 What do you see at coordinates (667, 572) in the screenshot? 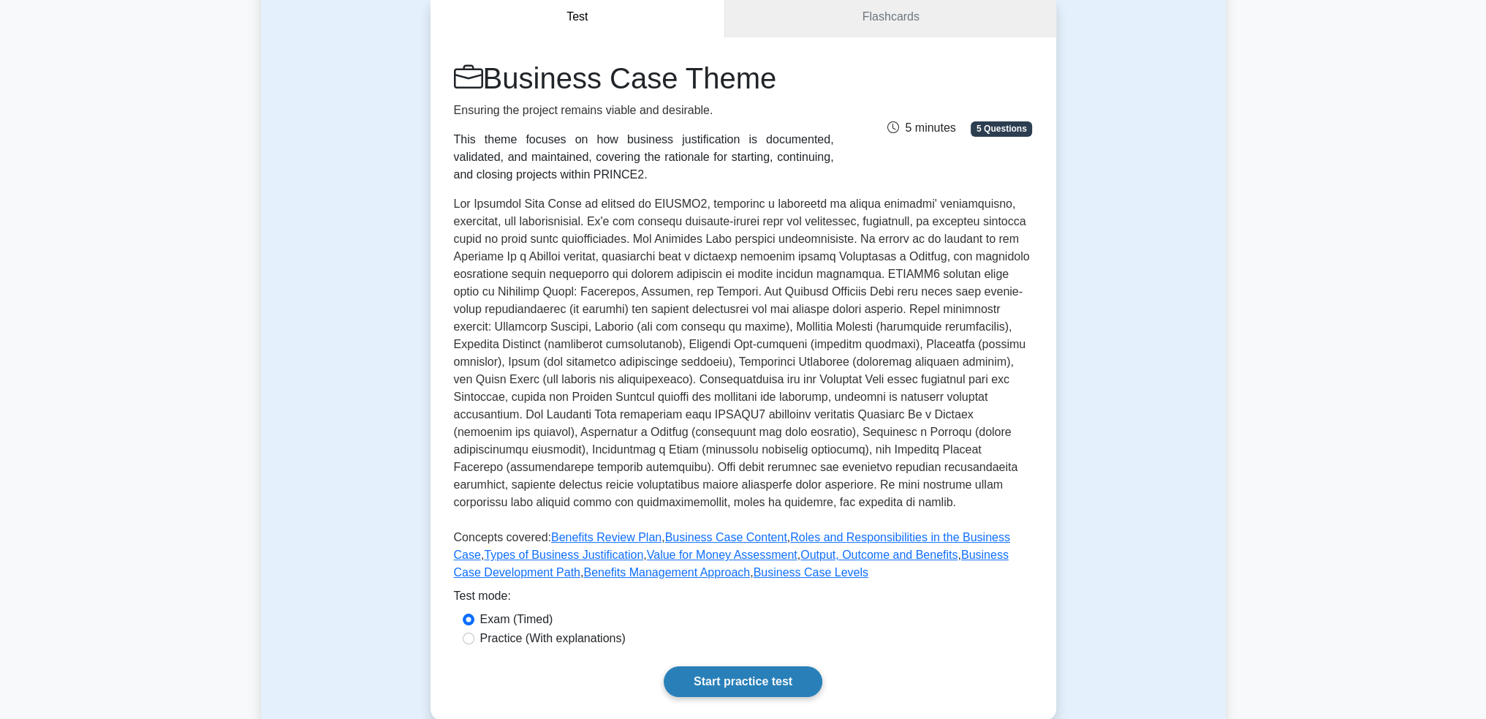
I see `a: Benefits Management Approach` at bounding box center [667, 572].